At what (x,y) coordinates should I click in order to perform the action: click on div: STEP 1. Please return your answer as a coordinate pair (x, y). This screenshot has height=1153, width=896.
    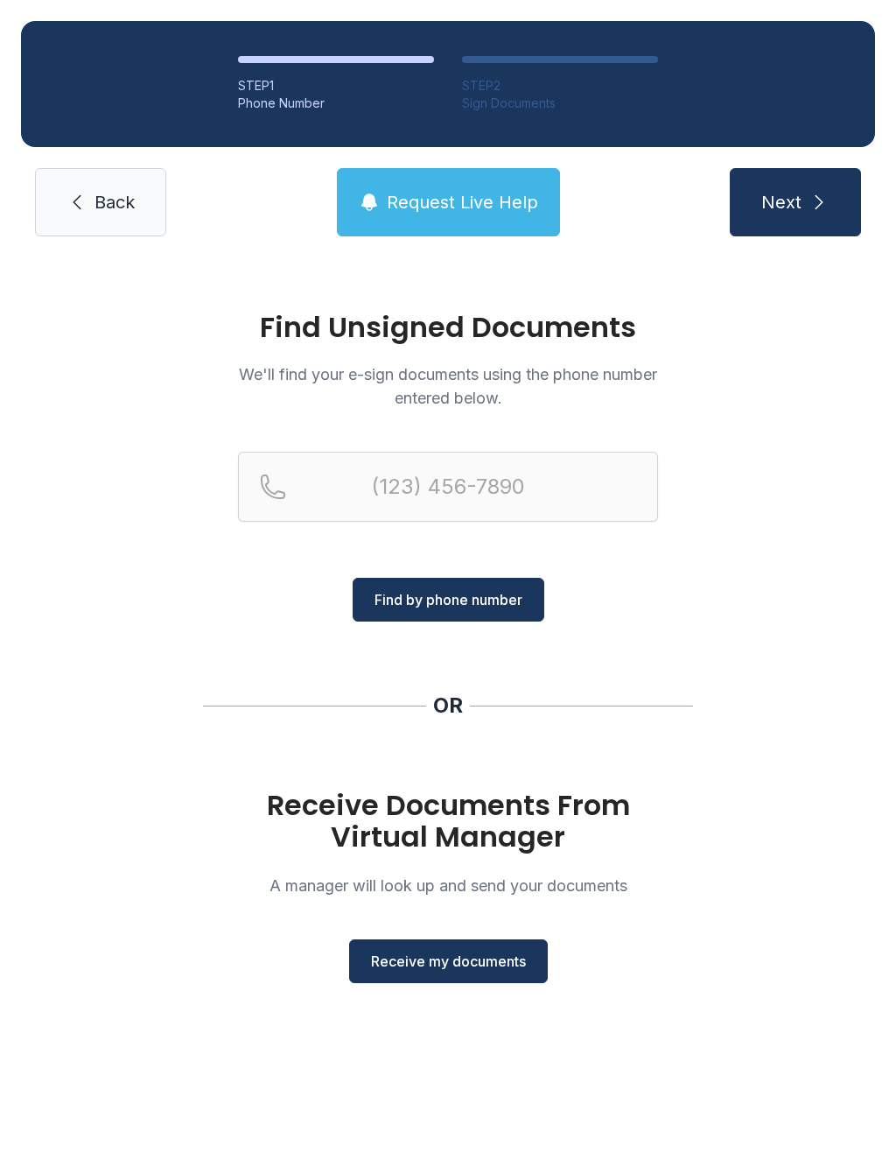
    Looking at the image, I should click on (336, 86).